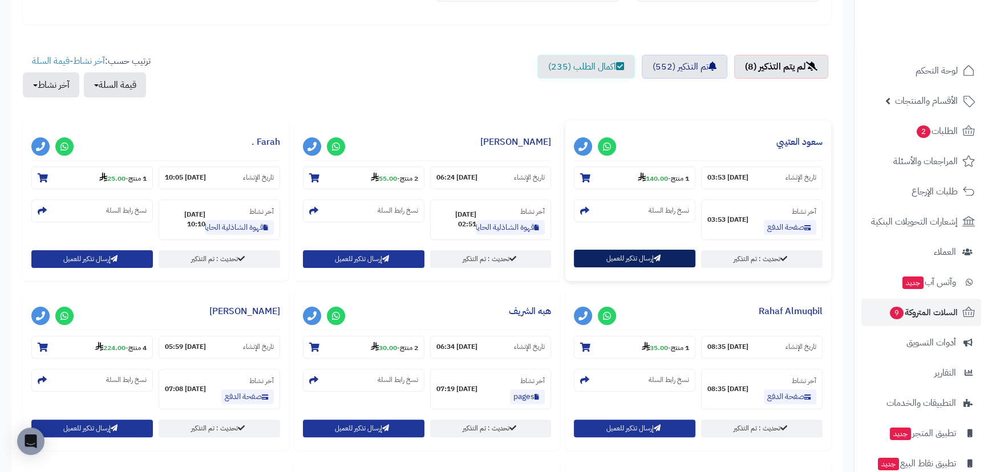 The height and width of the screenshot is (472, 988). I want to click on a: تم التذكير (552), so click(685, 67).